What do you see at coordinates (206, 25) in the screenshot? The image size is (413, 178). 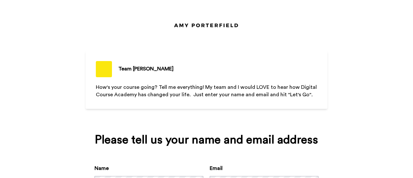 I see `img: https://cdn.bonjoro.com/media/af3a5e9d-e7f1-47a0-8716-9577ec69f443/1ed620ec-a9c0-4d0a-88fd-19bc40...` at bounding box center [206, 25].